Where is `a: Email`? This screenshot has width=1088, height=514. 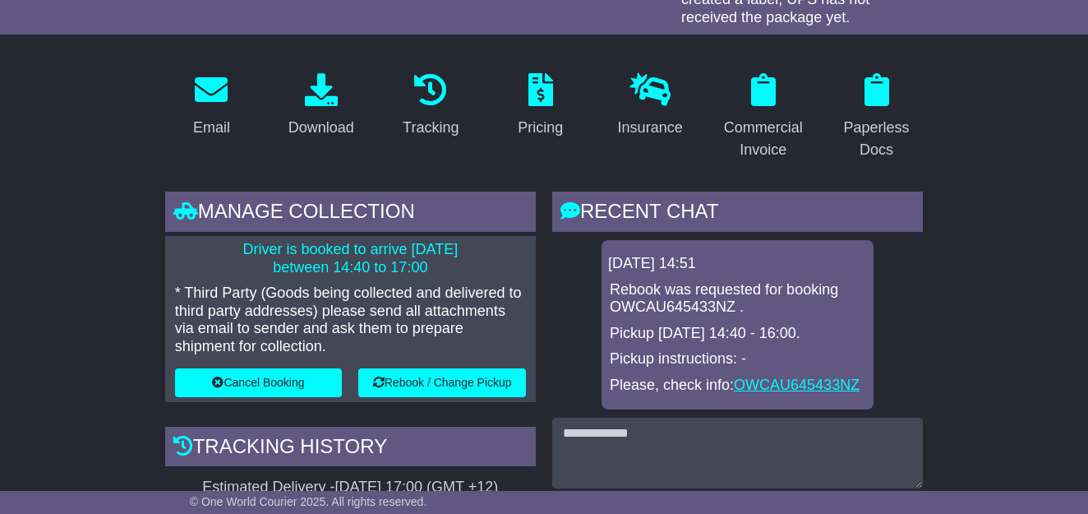 a: Email is located at coordinates (211, 106).